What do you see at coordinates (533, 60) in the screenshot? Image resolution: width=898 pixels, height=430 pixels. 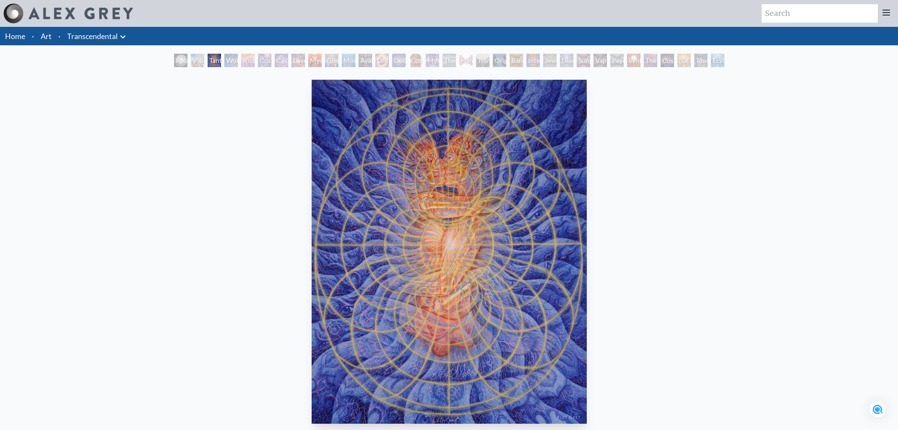 I see `div: Interbeing` at bounding box center [533, 60].